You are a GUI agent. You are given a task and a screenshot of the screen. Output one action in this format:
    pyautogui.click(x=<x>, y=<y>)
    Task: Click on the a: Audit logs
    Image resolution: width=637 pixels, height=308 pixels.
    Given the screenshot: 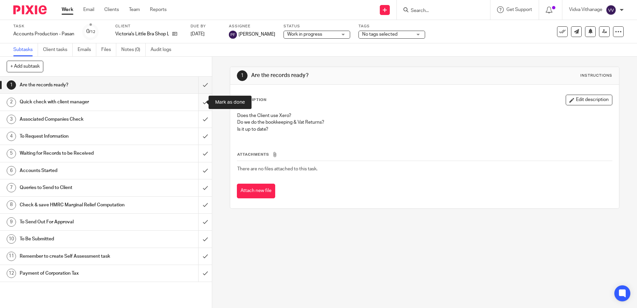 What is the action you would take?
    pyautogui.click(x=163, y=50)
    